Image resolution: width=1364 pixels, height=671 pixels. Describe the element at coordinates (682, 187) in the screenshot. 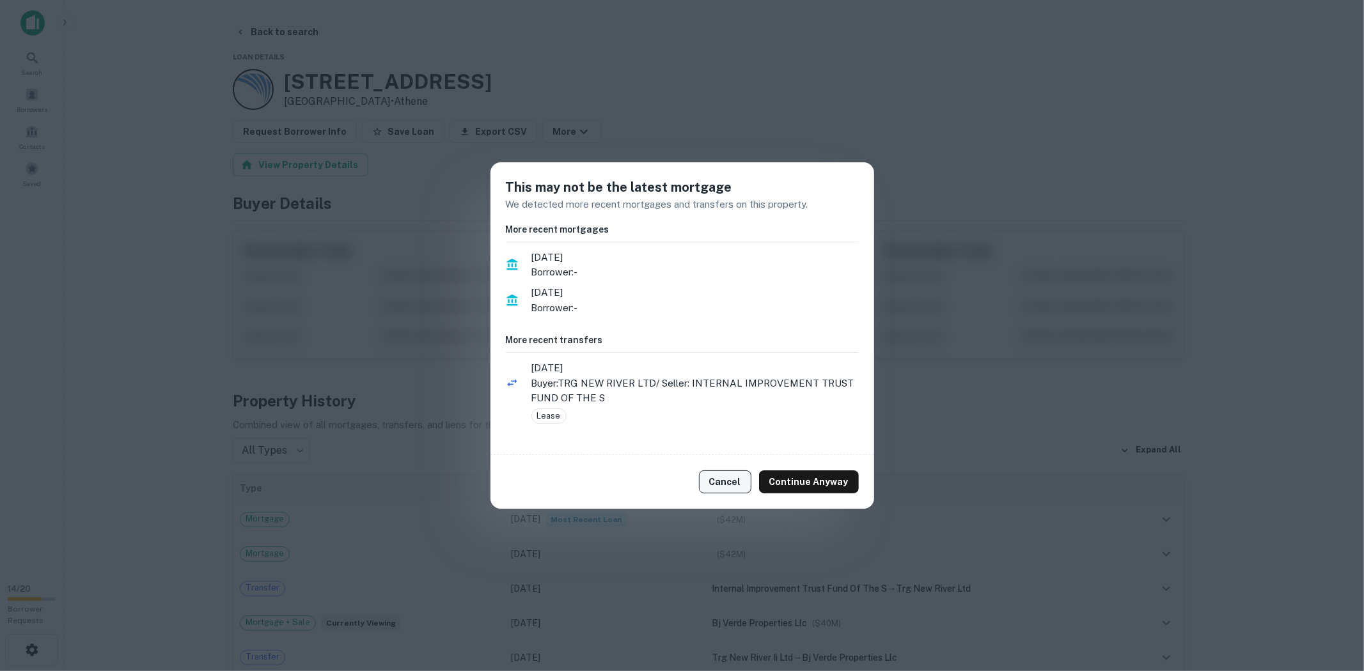

I see `h5: This may not be the latest mortgage` at that location.